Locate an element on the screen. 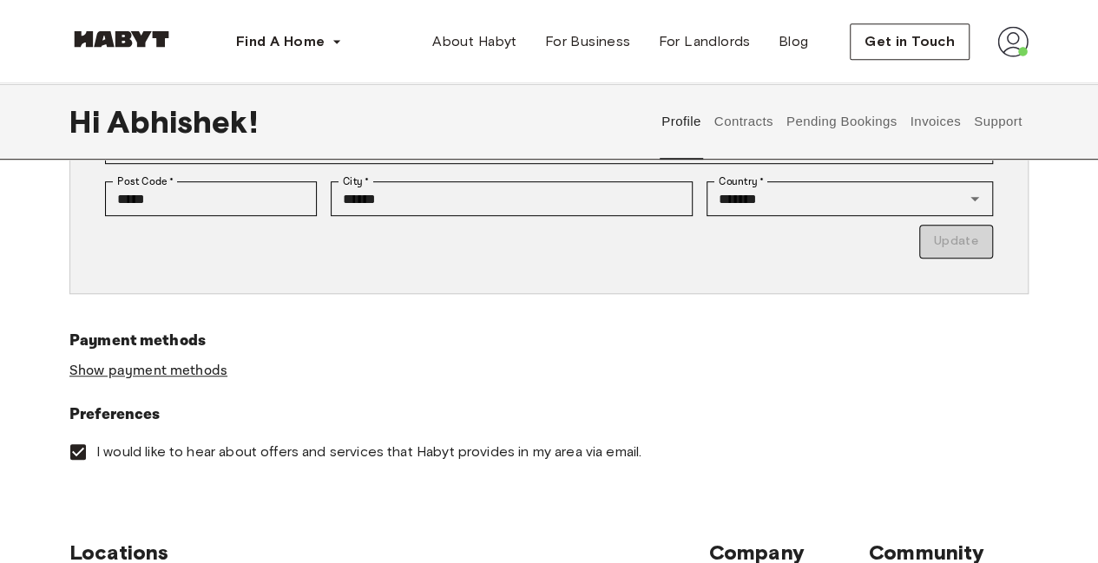  span: Find A Home is located at coordinates (280, 42).